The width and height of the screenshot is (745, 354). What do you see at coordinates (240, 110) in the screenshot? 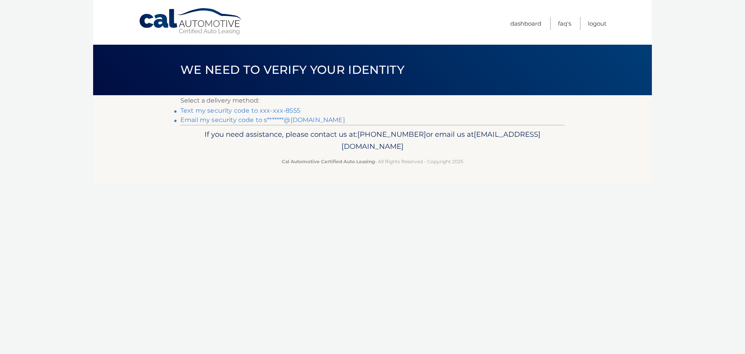
I see `a: Text my security code to xxx-xxx-8555` at bounding box center [240, 110].